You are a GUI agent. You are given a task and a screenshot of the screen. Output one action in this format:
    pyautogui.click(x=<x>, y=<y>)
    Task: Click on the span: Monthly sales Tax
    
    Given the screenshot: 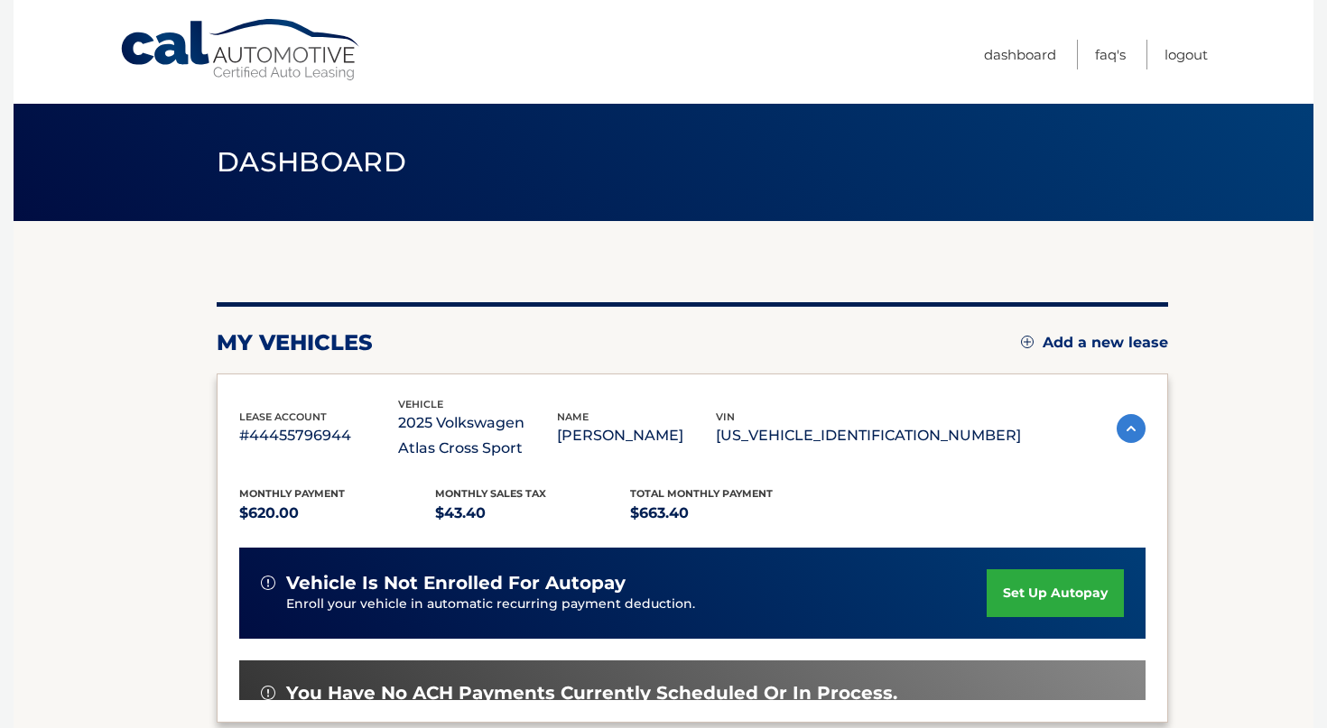 What is the action you would take?
    pyautogui.click(x=490, y=494)
    